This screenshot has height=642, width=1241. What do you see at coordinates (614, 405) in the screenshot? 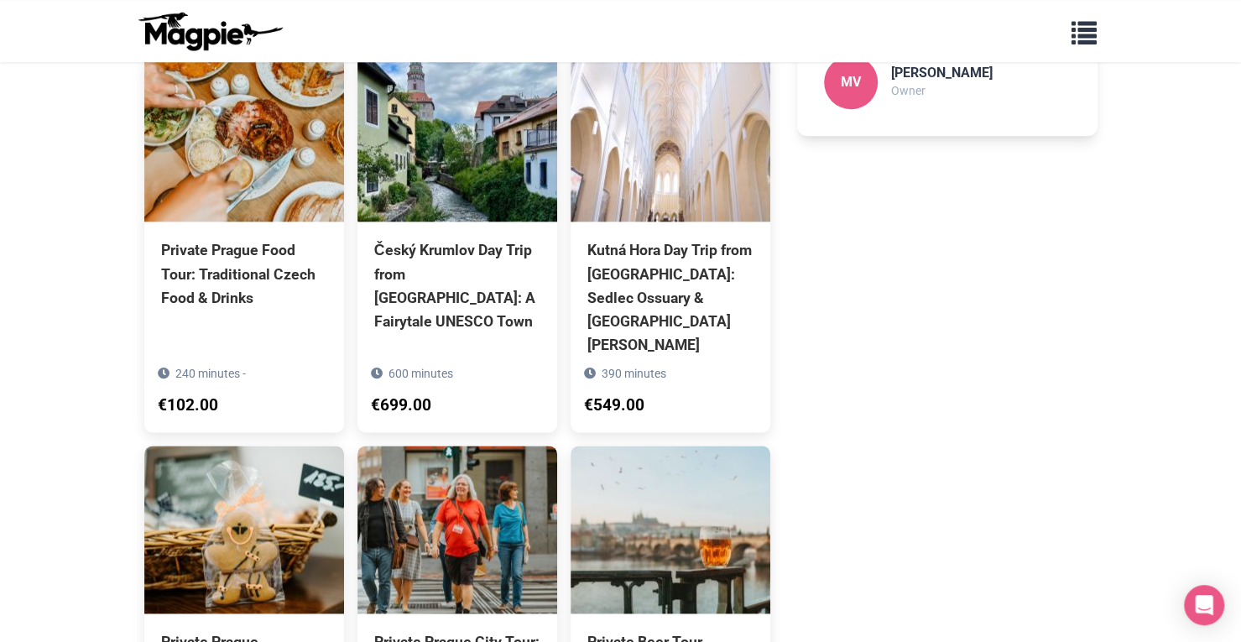
I see `div: €549.00` at bounding box center [614, 405].